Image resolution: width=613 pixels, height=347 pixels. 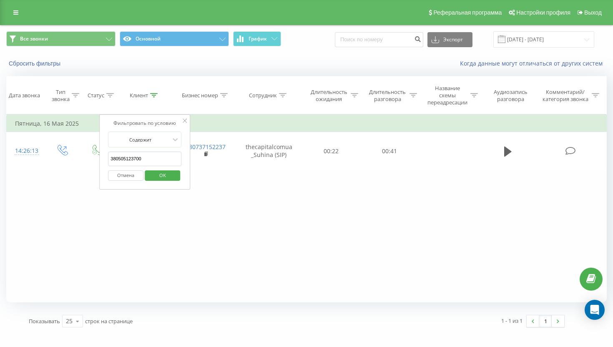 What do you see at coordinates (145, 159) in the screenshot?
I see `input: Введите значение` at bounding box center [145, 159].